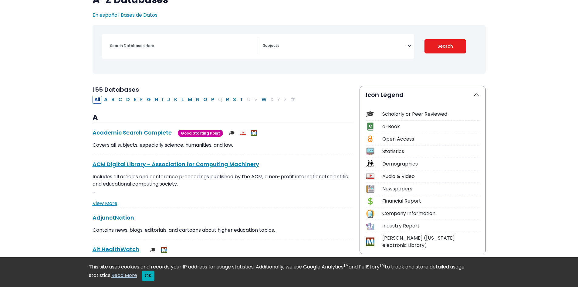 Image resolution: width=578 pixels, height=287 pixels. What do you see at coordinates (222, 145) in the screenshot?
I see `p: Covers all subjects, especially science, humanities, and law.` at bounding box center [222, 145].